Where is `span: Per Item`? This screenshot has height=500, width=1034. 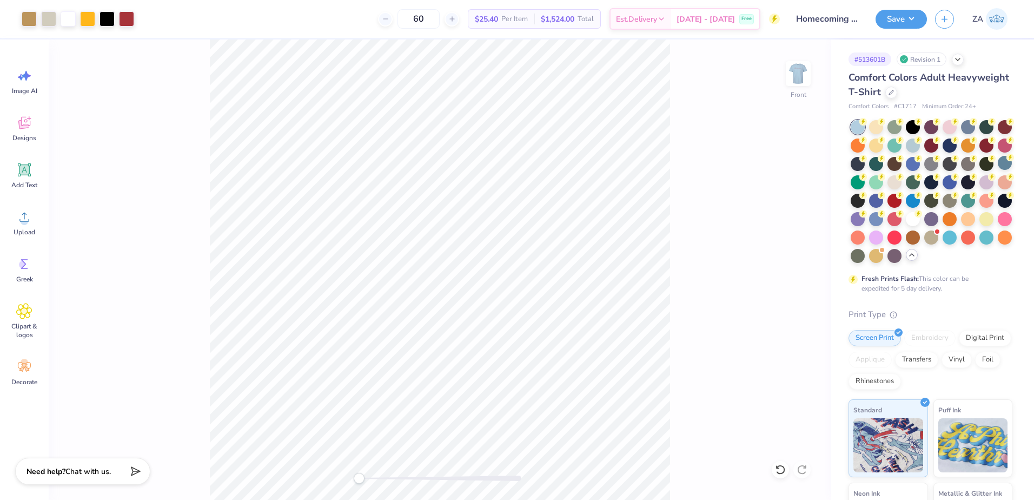
span: Per Item is located at coordinates (515, 19).